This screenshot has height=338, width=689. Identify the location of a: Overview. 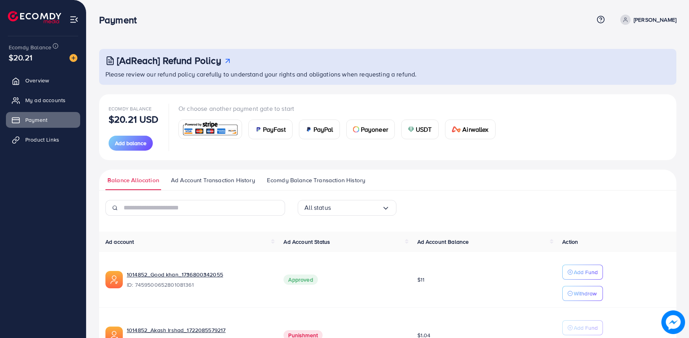
(43, 80).